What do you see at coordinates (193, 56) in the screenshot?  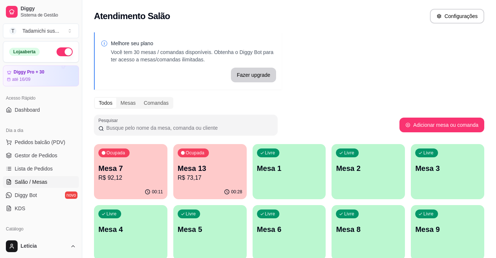 I see `p: Você tem 30 mesas / comandas disponíveis. Obtenha o Diggy Bot para ter acesso a mesas/comandas il...` at bounding box center [193, 56].